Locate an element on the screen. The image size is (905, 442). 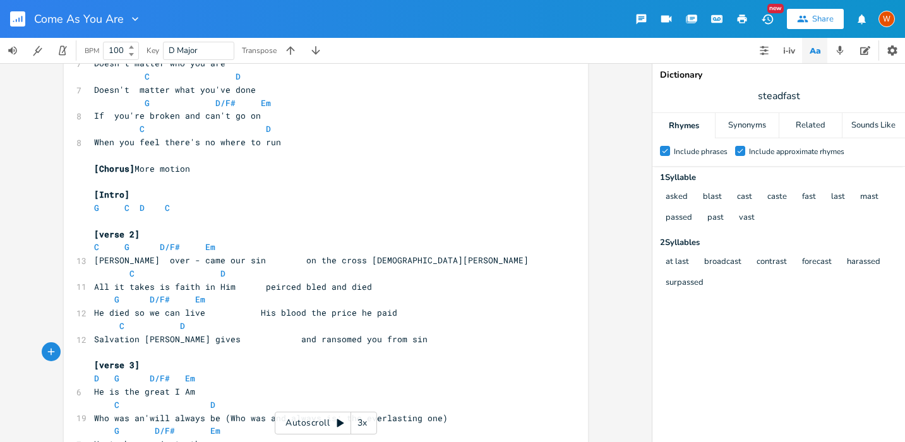
button: vast is located at coordinates (746, 218).